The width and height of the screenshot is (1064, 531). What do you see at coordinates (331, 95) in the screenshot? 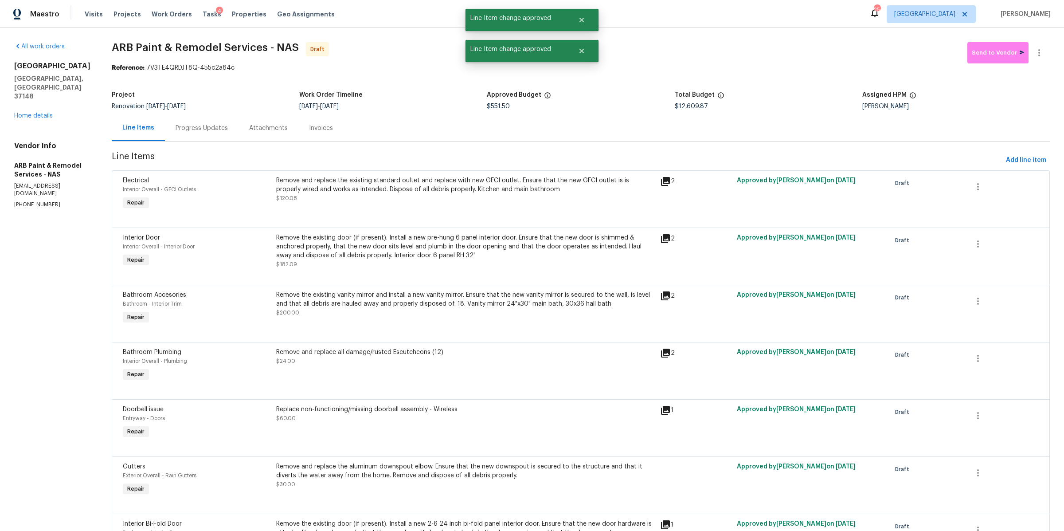
I see `h5: Work Order Timeline` at bounding box center [331, 95].